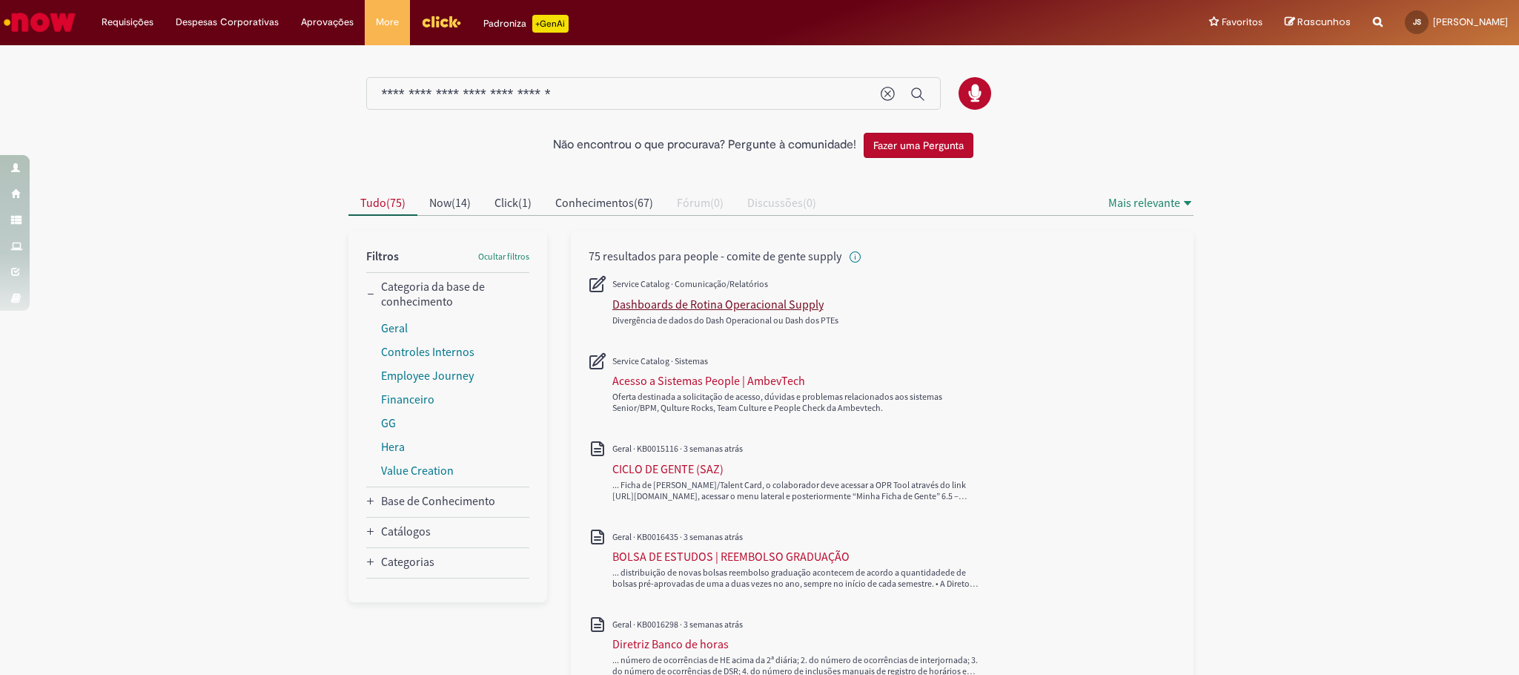  Describe the element at coordinates (128, 22) in the screenshot. I see `span: Requisições` at that location.